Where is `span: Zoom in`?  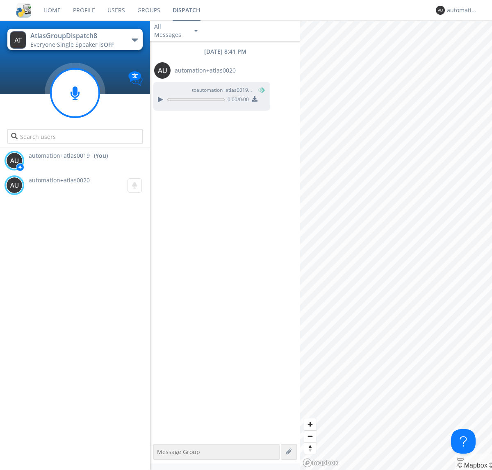 span: Zoom in is located at coordinates (310, 425).